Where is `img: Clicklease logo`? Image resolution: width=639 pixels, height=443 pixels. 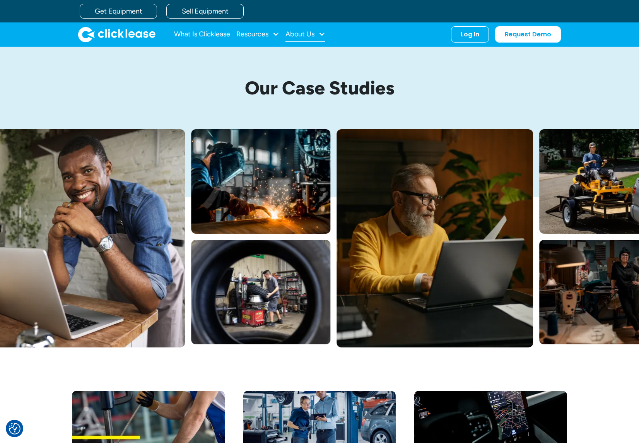
img: Clicklease logo is located at coordinates (117, 34).